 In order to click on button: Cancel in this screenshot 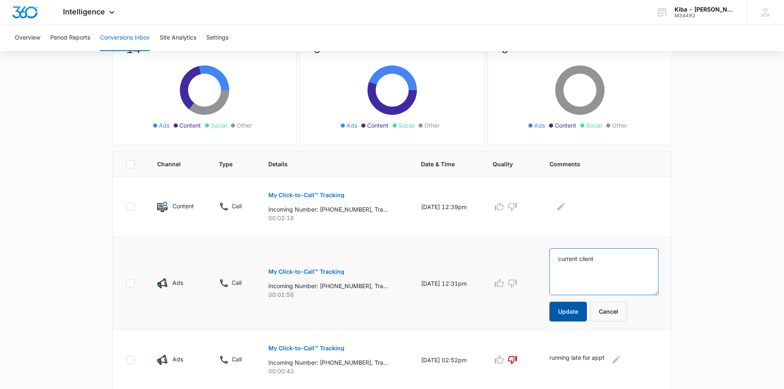, I will do `click(608, 312)`.